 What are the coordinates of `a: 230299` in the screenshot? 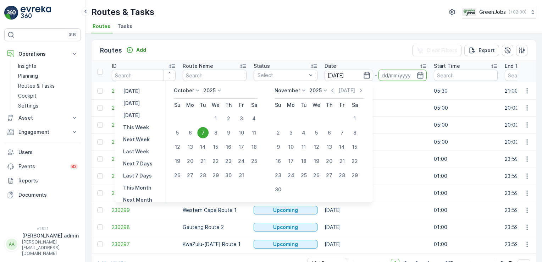 It's located at (144, 210).